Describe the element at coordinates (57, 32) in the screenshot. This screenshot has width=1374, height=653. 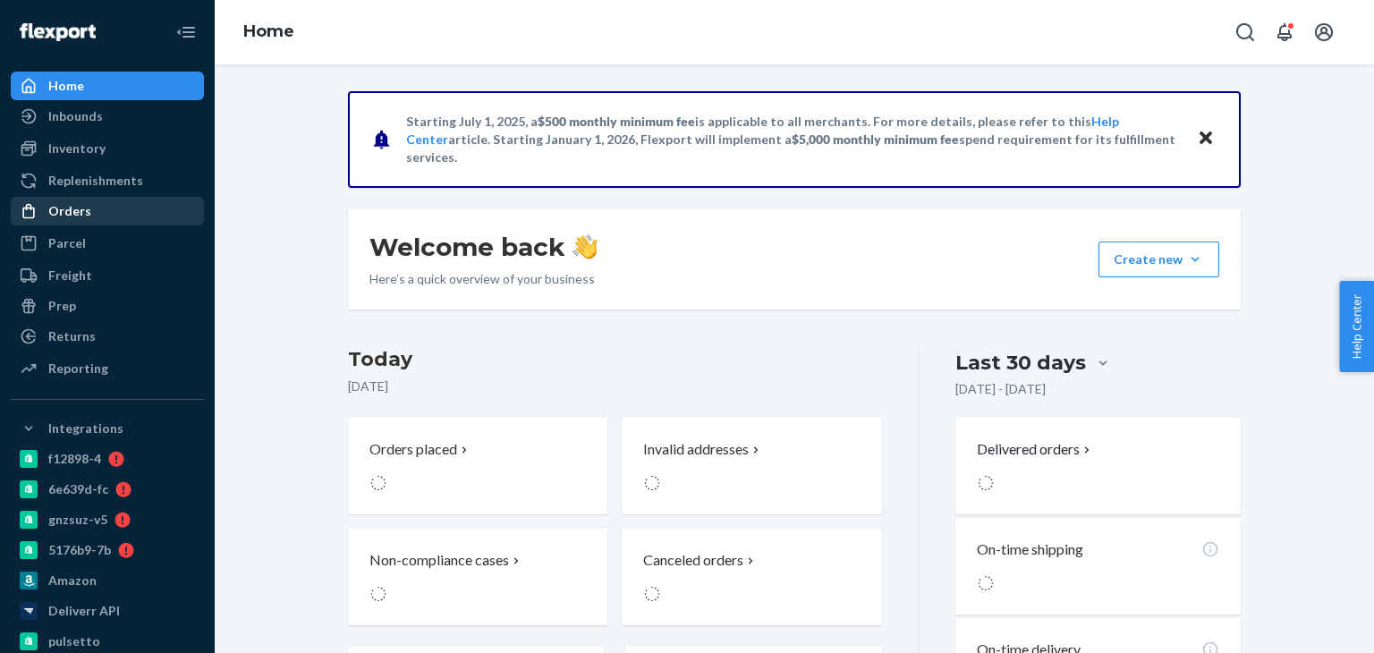
I see `img: Flexport logo` at that location.